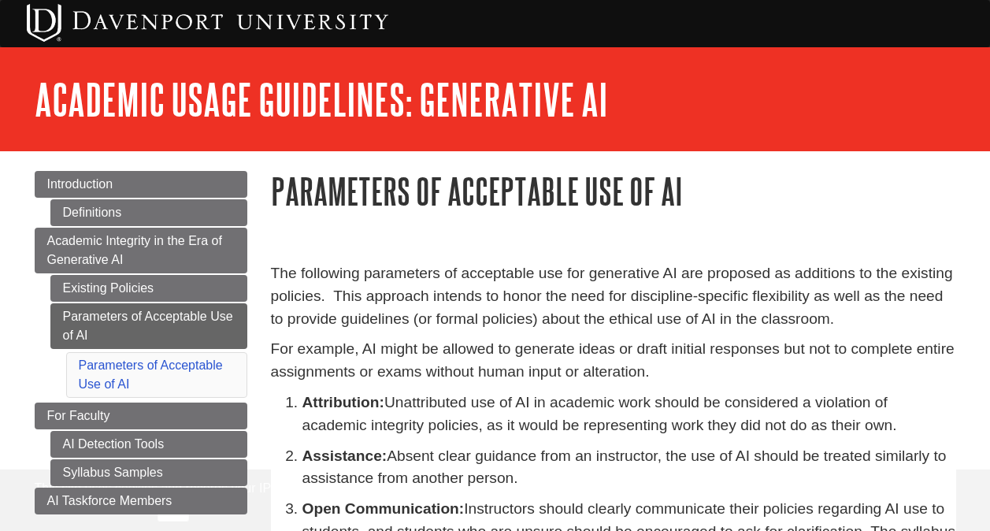  Describe the element at coordinates (629, 414) in the screenshot. I see `p: Unattributed use of AI in academic work should be considered a violation of academic integrity po...` at that location.